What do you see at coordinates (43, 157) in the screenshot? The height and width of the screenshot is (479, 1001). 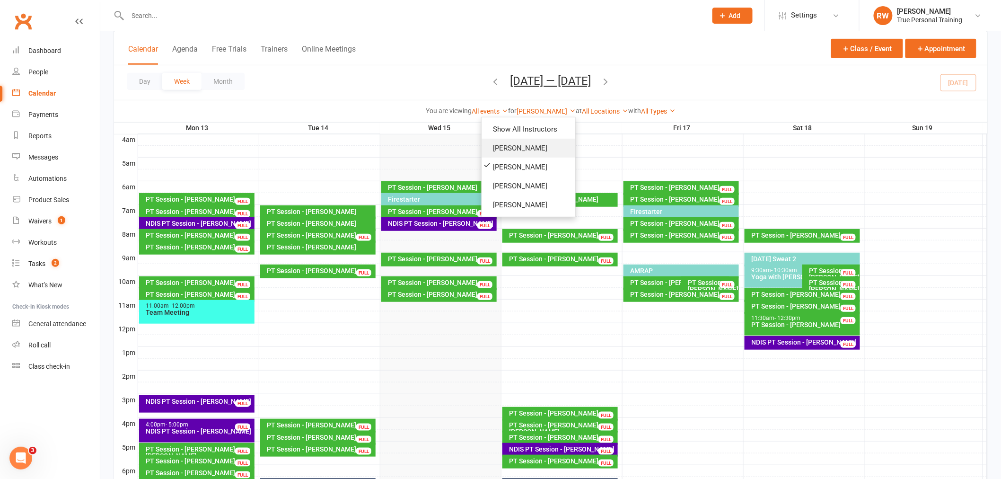 I see `div: Messages` at bounding box center [43, 157].